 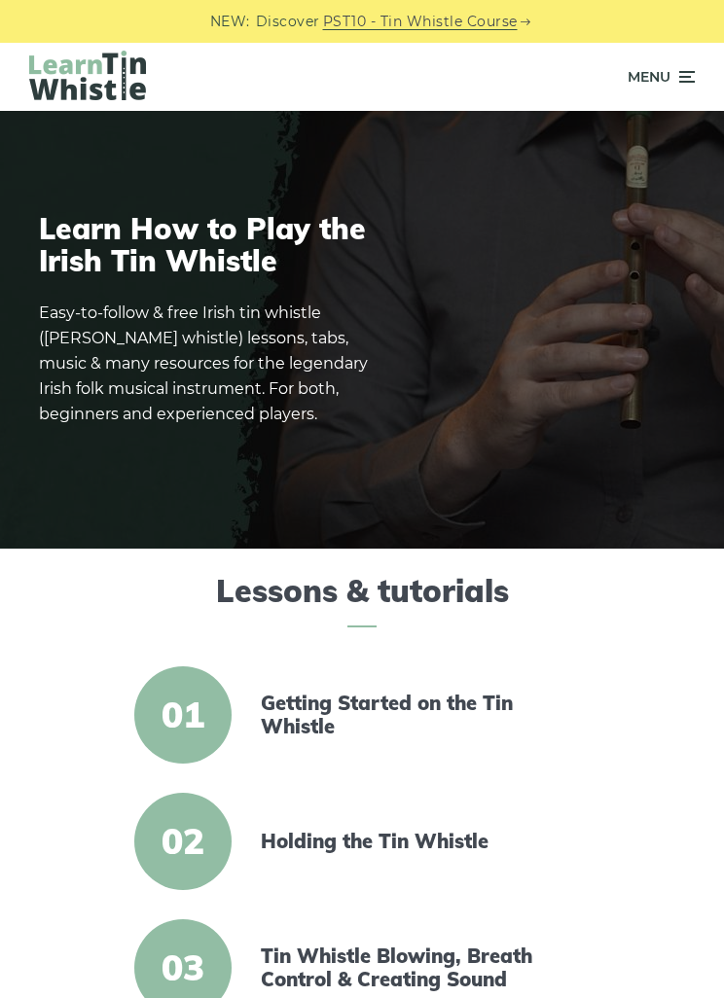 What do you see at coordinates (88, 75) in the screenshot?
I see `img: LearnTinWhistle.com` at bounding box center [88, 75].